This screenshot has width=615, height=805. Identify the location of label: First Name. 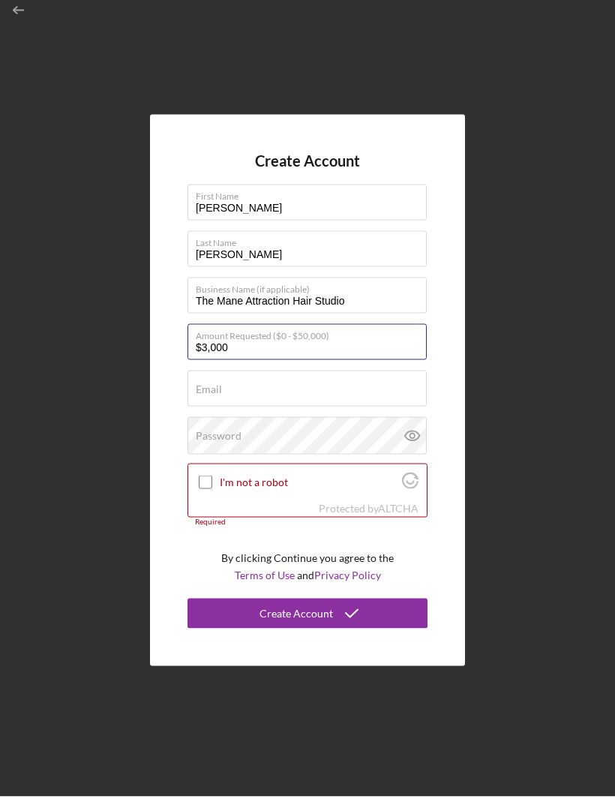
(311, 202).